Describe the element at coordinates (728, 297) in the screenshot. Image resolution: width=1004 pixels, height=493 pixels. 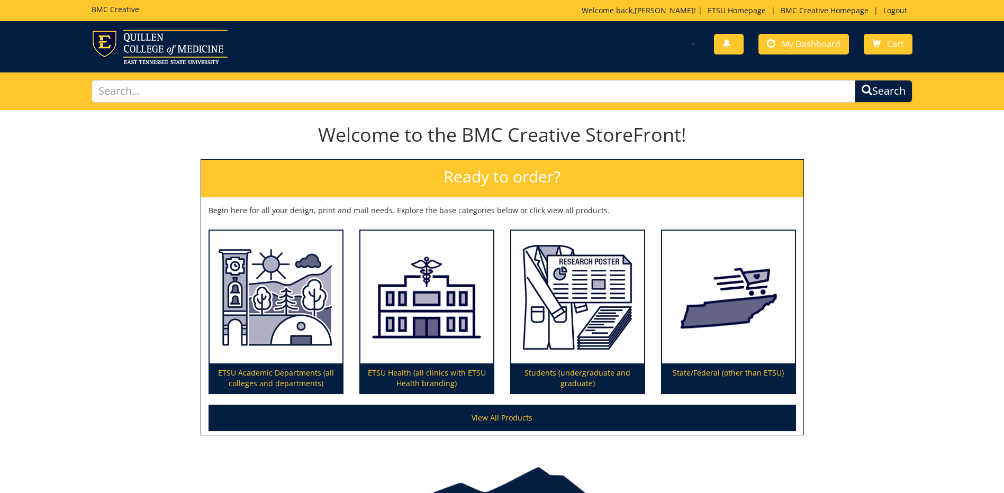
I see `img: State/Federal (other than ETSU)` at that location.